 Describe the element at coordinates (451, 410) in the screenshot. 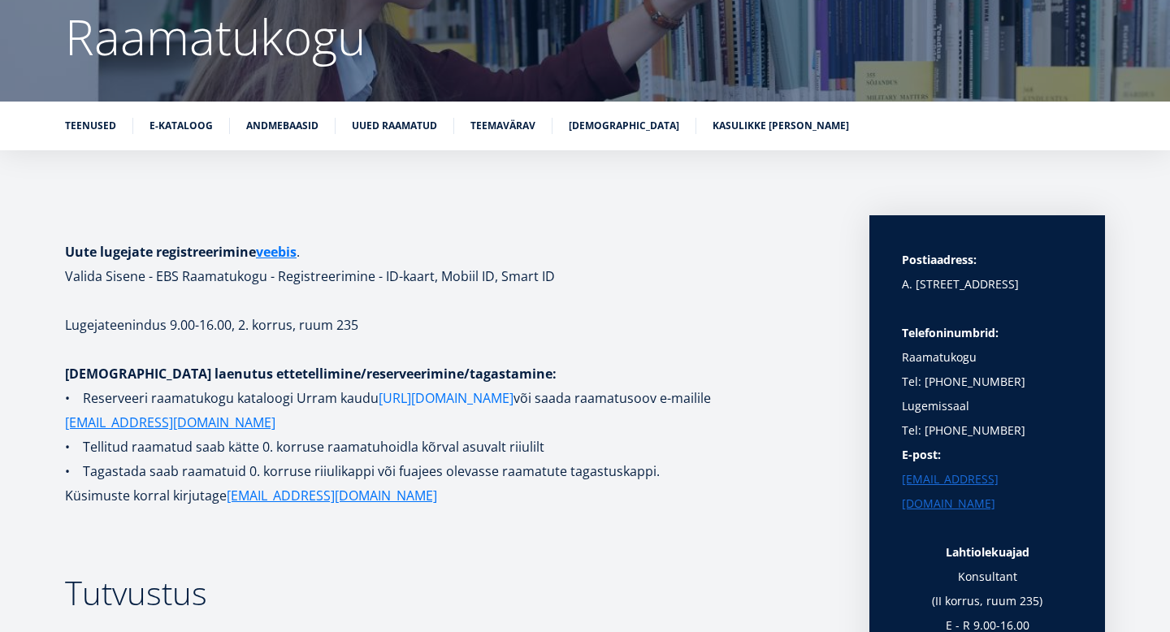

I see `p: • Reserveeri raamatukogu kataloogi Urram kaudu või saada raamatusoov e-mailile` at that location.